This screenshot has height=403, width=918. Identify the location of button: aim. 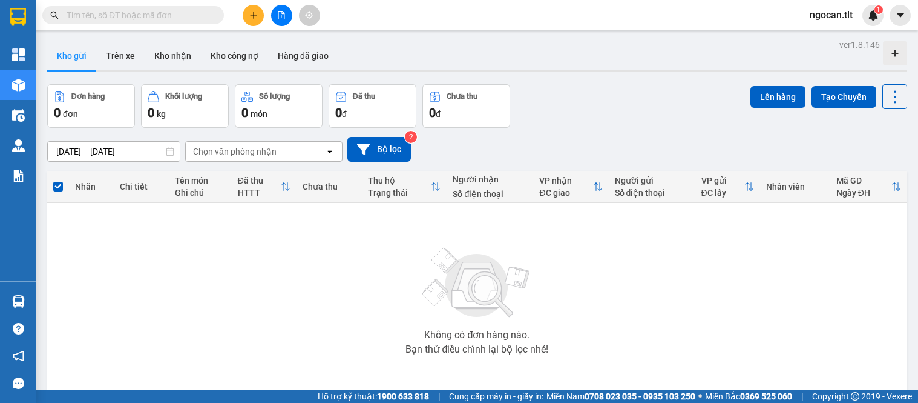
(309, 15).